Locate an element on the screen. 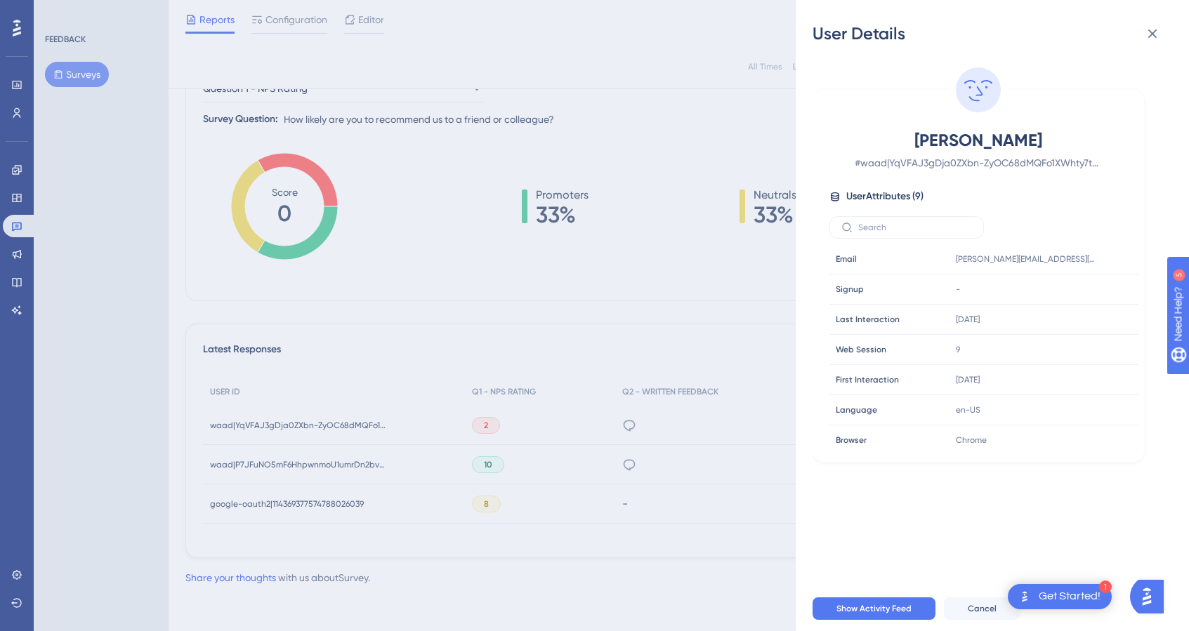 This screenshot has height=631, width=1189. div: 1 is located at coordinates (1105, 587).